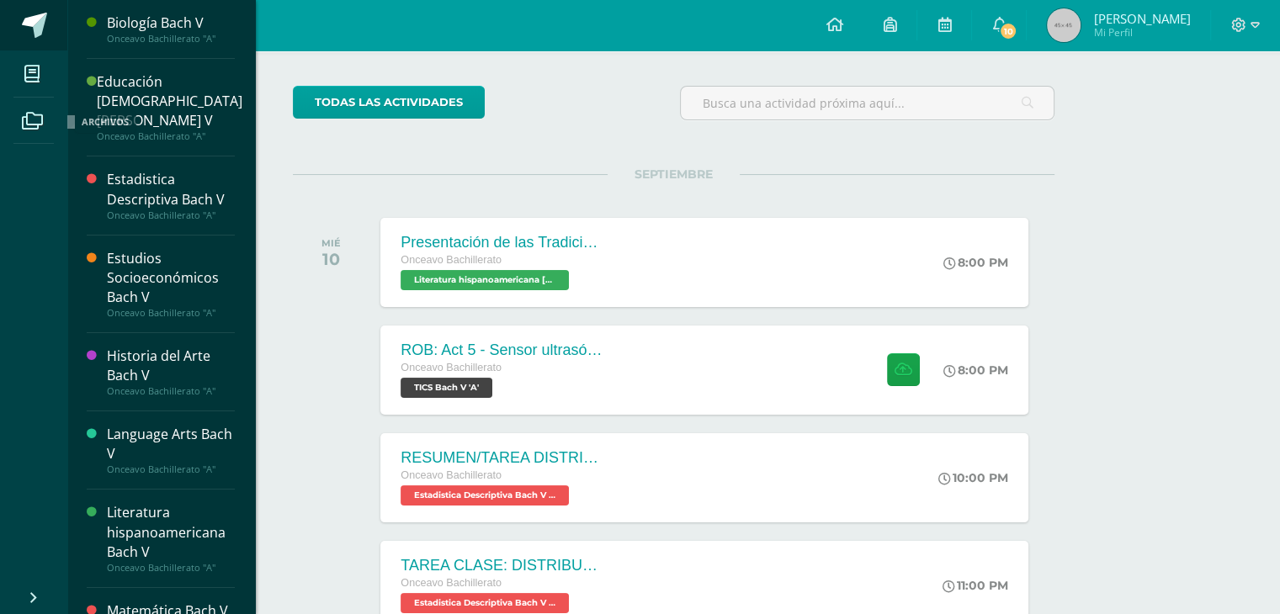 This screenshot has height=614, width=1280. I want to click on a: Literatura hispanoamericana Bach VOnceavo Bachillerato "A", so click(171, 538).